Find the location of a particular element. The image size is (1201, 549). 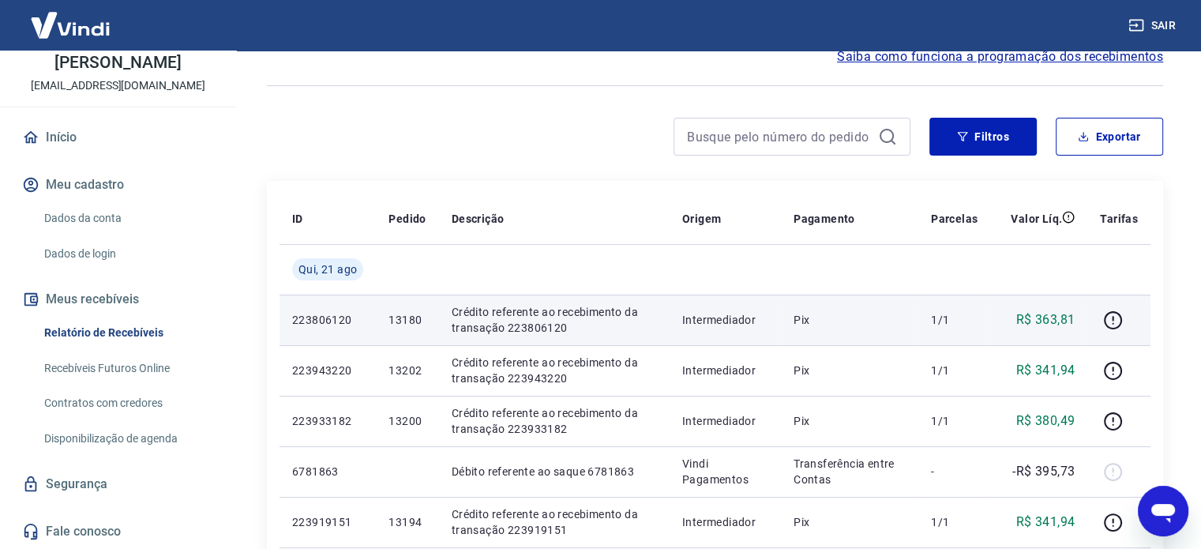

p: 13180 is located at coordinates (407, 320).